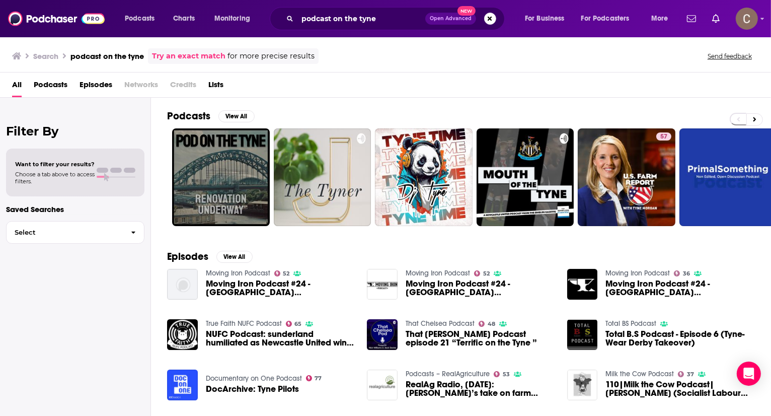 The width and height of the screenshot is (771, 416). Describe the element at coordinates (747, 19) in the screenshot. I see `button: Show profile menu` at that location.